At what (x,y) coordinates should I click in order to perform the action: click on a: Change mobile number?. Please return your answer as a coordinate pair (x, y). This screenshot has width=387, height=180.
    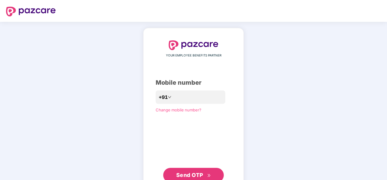
    Looking at the image, I should click on (178, 110).